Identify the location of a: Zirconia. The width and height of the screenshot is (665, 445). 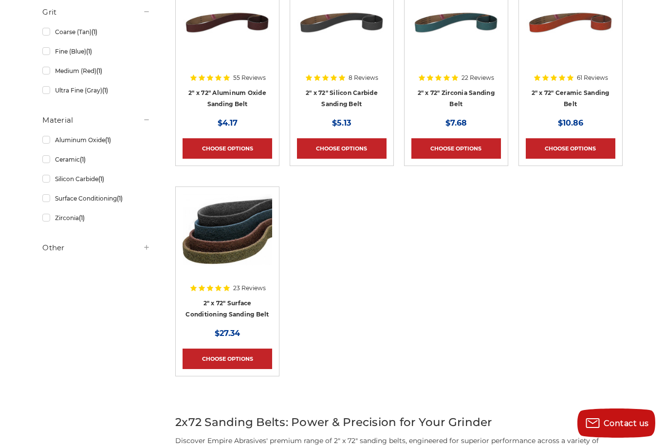
(96, 218).